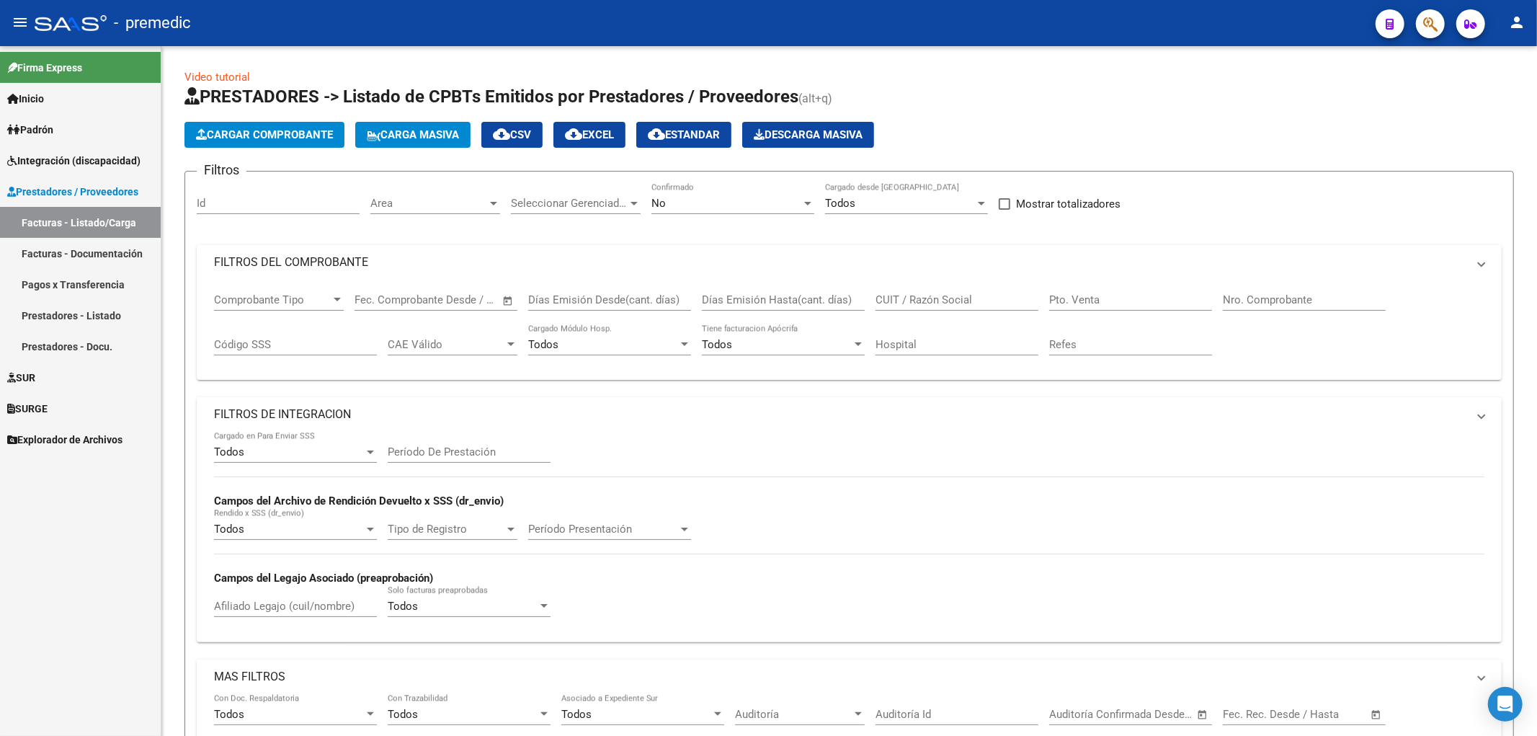 This screenshot has width=1537, height=736. I want to click on span: Padrón, so click(30, 130).